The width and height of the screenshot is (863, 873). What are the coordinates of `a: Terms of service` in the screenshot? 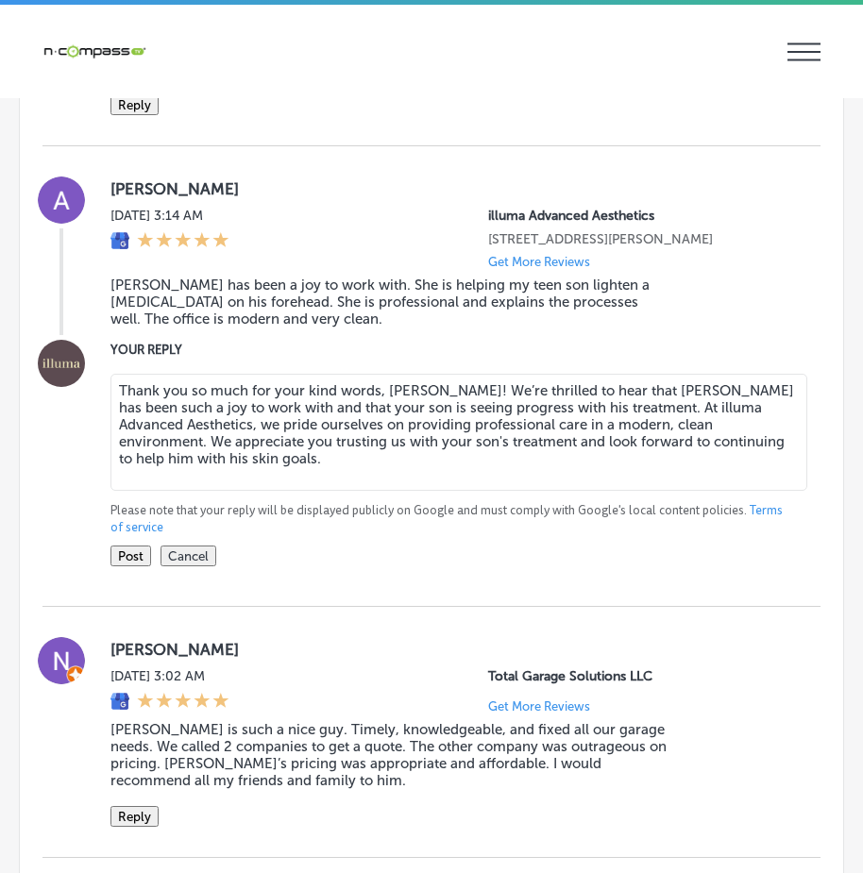 It's located at (446, 519).